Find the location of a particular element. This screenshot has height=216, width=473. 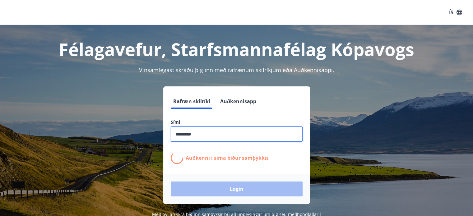

button: Rafræn skilríki is located at coordinates (191, 101).